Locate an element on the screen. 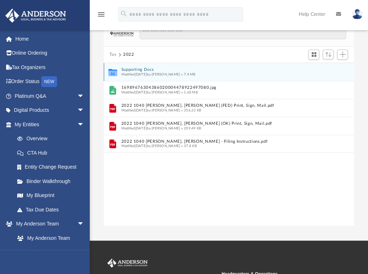  button: Sort is located at coordinates (328, 54).